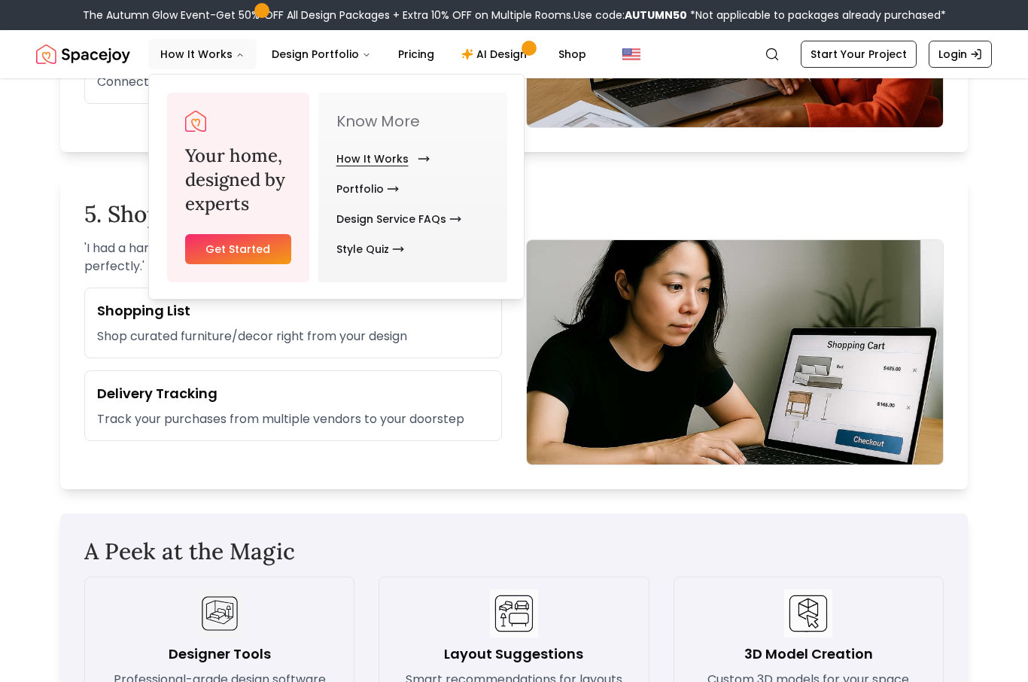  Describe the element at coordinates (572, 54) in the screenshot. I see `a: Shop` at that location.